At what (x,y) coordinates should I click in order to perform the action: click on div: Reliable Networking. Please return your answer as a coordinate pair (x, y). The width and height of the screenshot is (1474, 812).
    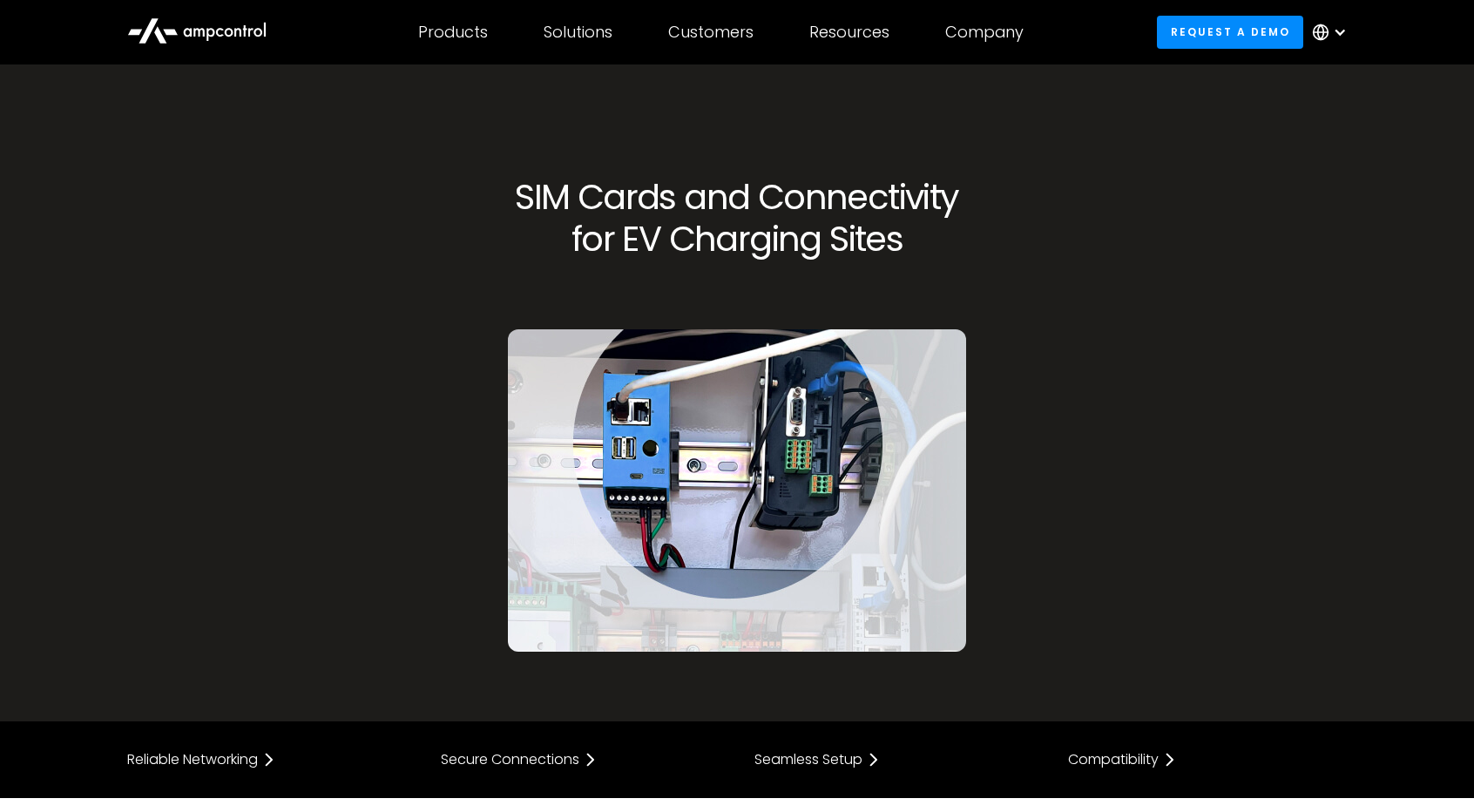
    Looking at the image, I should click on (192, 759).